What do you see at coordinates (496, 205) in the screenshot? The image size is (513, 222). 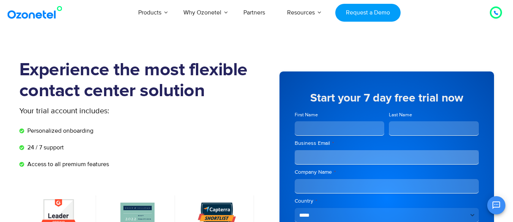 I see `button: Open chat` at bounding box center [496, 205].